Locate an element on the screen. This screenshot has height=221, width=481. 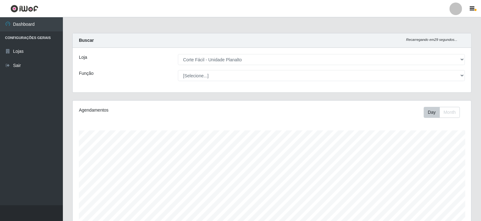
strong: Buscar is located at coordinates (86, 40).